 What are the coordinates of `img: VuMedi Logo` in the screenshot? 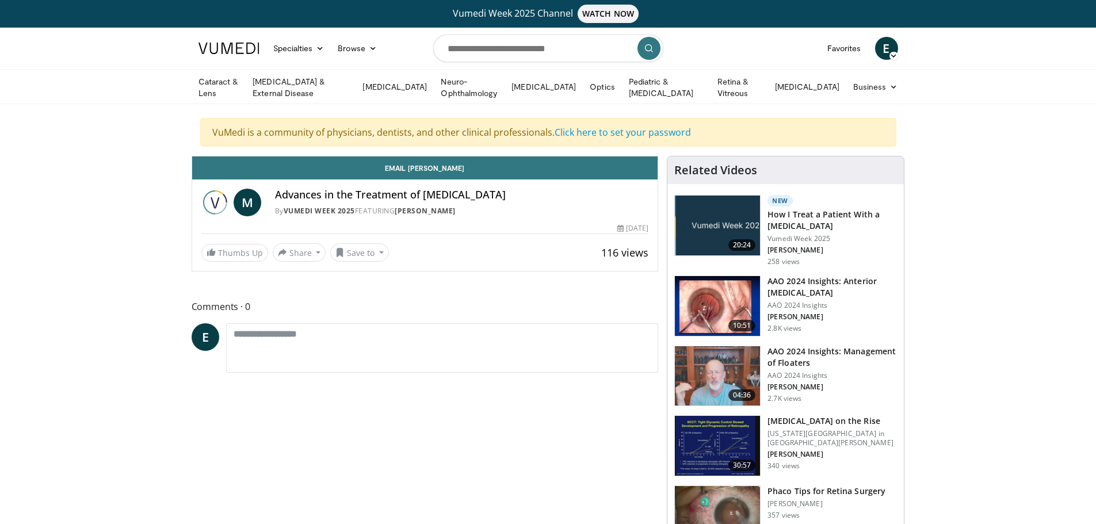 It's located at (229, 48).